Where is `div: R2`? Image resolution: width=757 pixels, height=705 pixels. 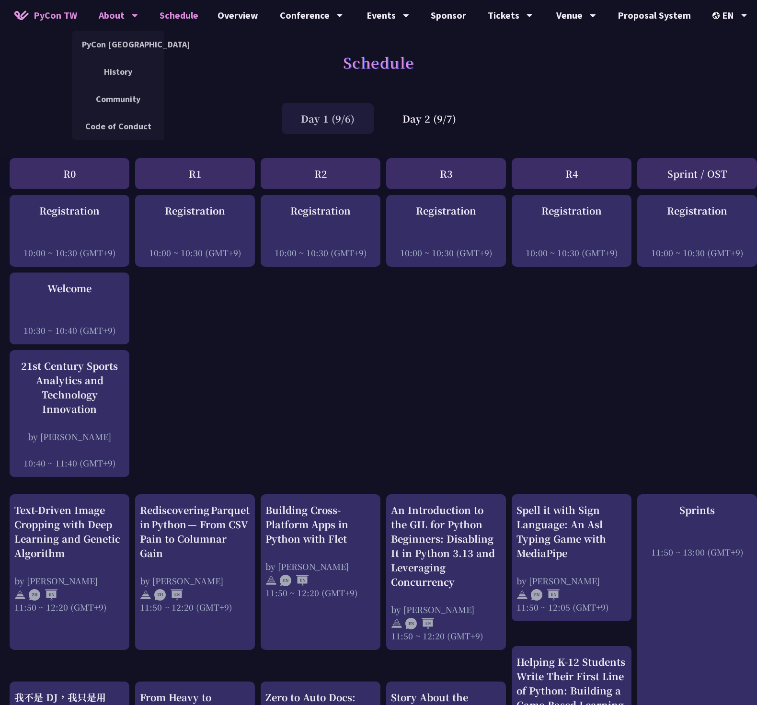 div: R2 is located at coordinates (321, 173).